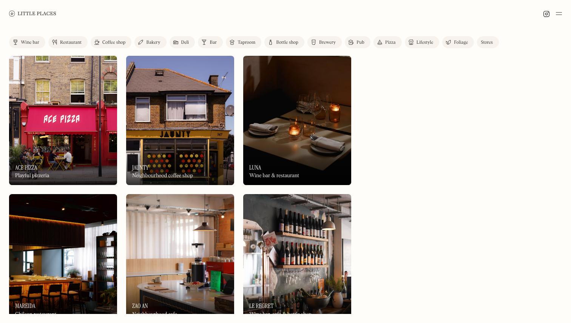  Describe the element at coordinates (180, 120) in the screenshot. I see `img: Jaunty` at that location.